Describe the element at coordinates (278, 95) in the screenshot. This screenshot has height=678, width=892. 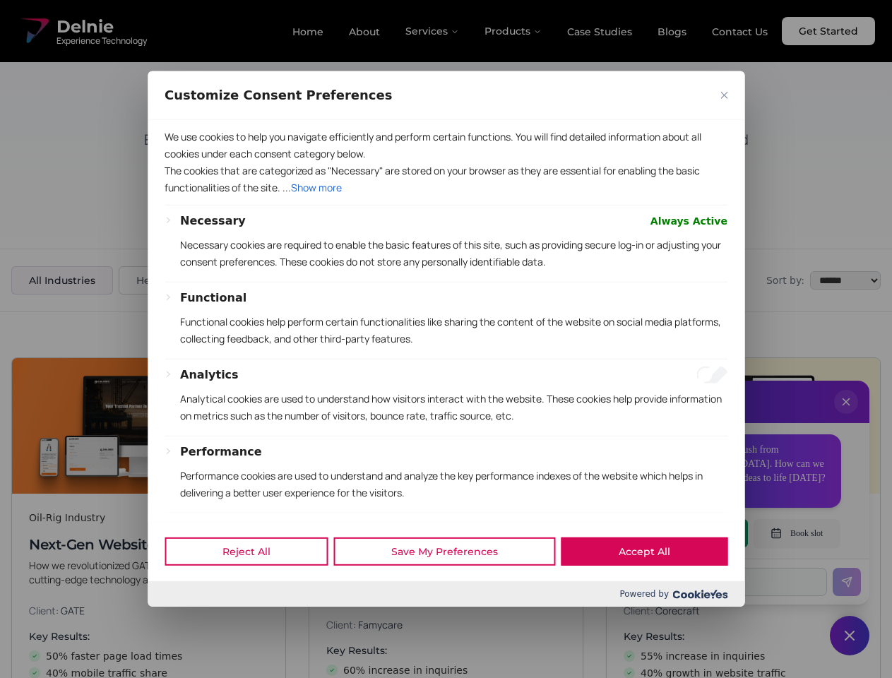
I see `span: Customize Consent Preferences` at that location.